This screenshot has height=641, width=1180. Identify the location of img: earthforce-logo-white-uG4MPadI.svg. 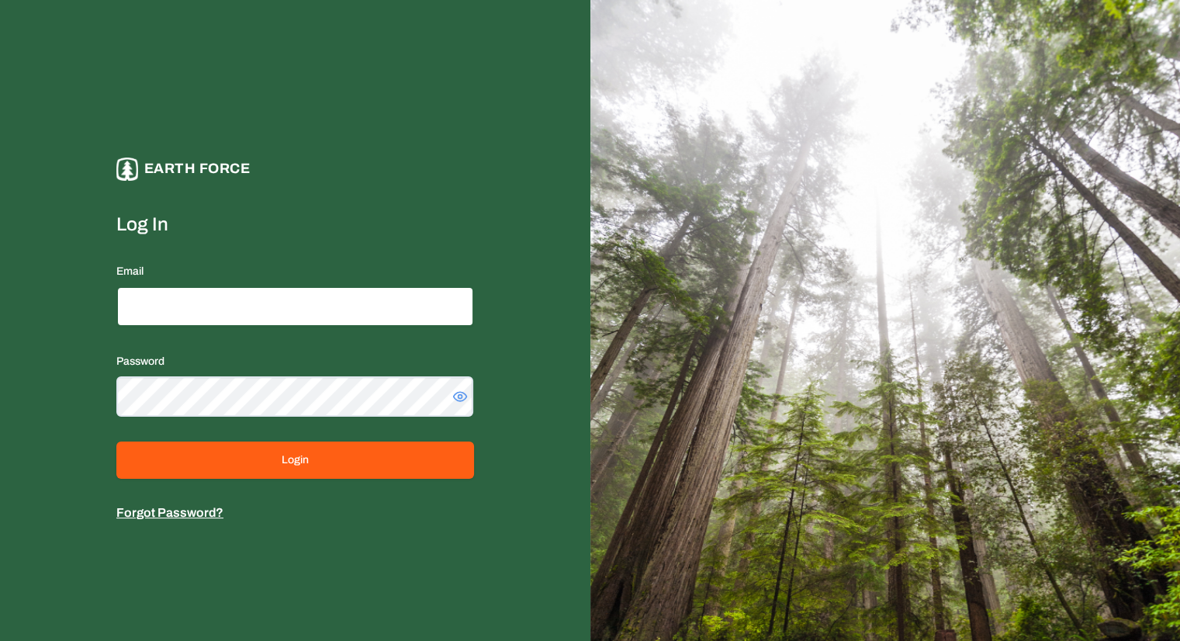
(127, 168).